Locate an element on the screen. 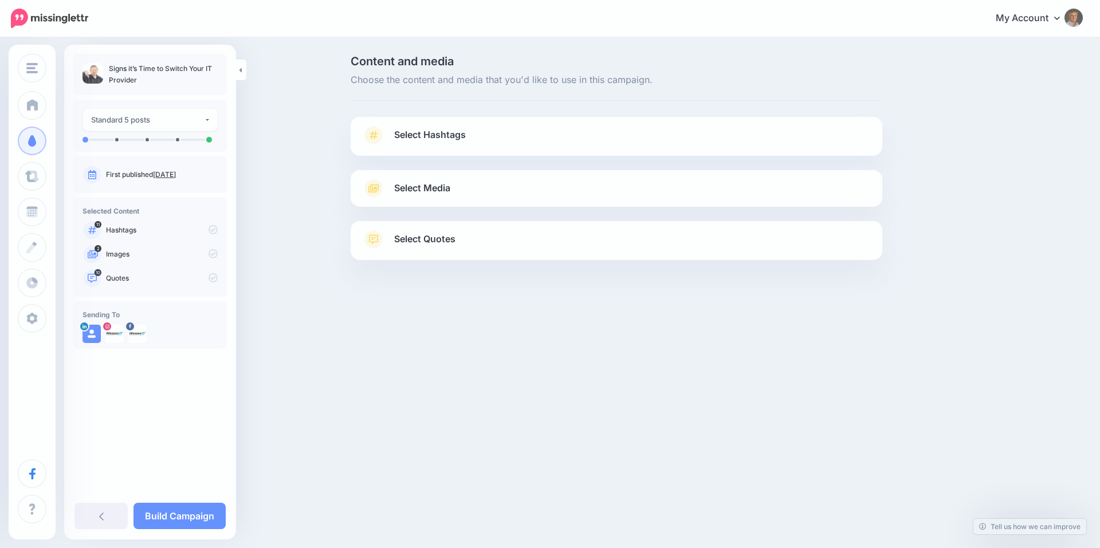 This screenshot has height=548, width=1100. p: Hashtags is located at coordinates (162, 230).